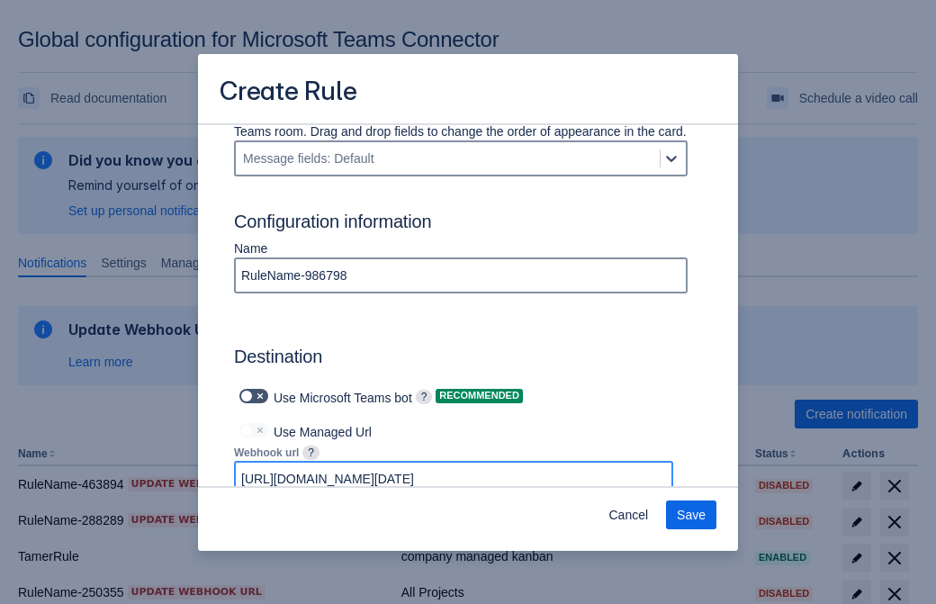  Describe the element at coordinates (461, 360) in the screenshot. I see `h3: Destination` at that location.